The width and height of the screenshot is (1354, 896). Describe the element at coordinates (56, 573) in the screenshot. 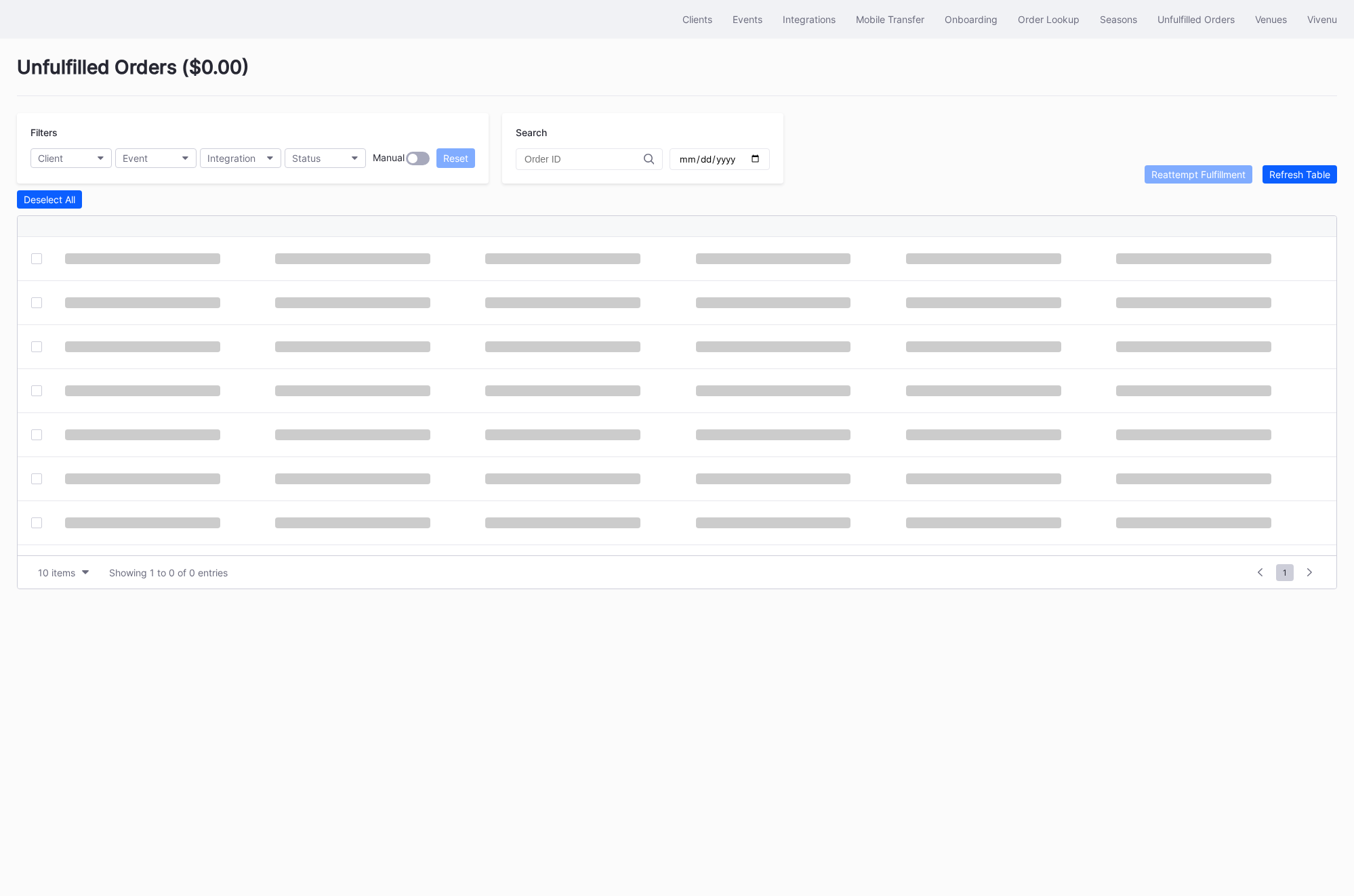

I see `div: 10 items` at that location.